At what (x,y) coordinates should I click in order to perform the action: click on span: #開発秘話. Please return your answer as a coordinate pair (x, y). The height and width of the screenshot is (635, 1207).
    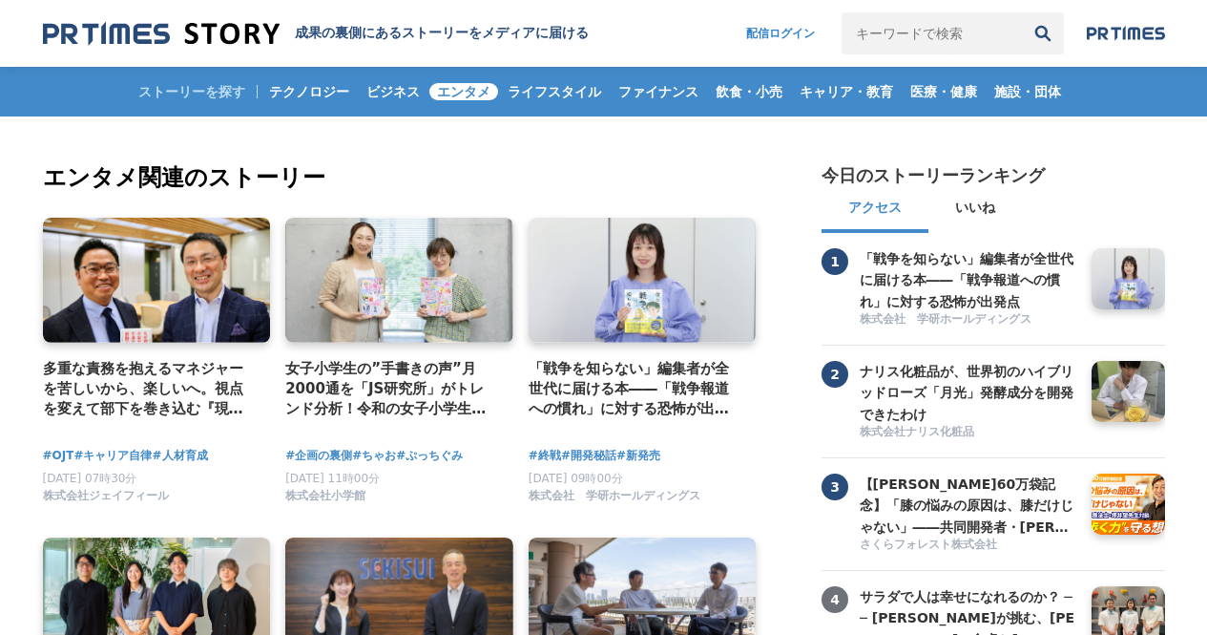
    Looking at the image, I should click on (589, 455).